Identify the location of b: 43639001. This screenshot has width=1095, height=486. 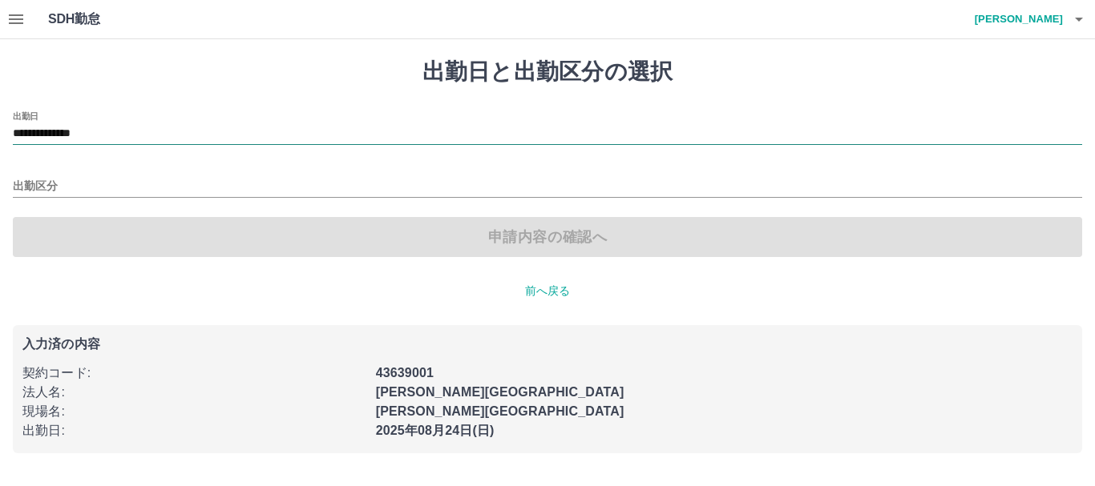
(405, 373).